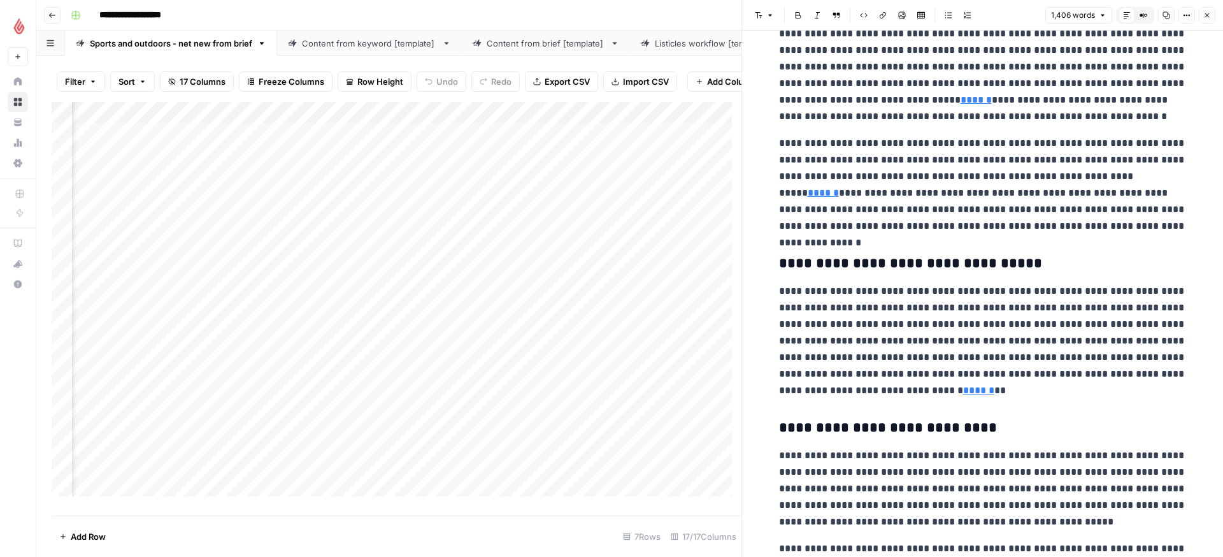  Describe the element at coordinates (18, 284) in the screenshot. I see `button: Help + Support` at that location.